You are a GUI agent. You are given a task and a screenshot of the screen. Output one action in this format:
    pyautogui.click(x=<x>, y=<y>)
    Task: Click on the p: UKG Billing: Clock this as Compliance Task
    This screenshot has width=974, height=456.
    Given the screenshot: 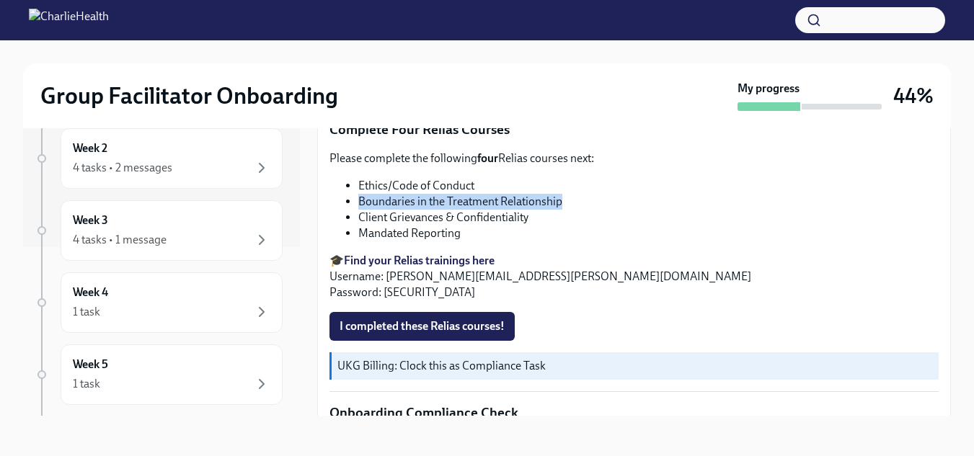 What is the action you would take?
    pyautogui.click(x=635, y=366)
    